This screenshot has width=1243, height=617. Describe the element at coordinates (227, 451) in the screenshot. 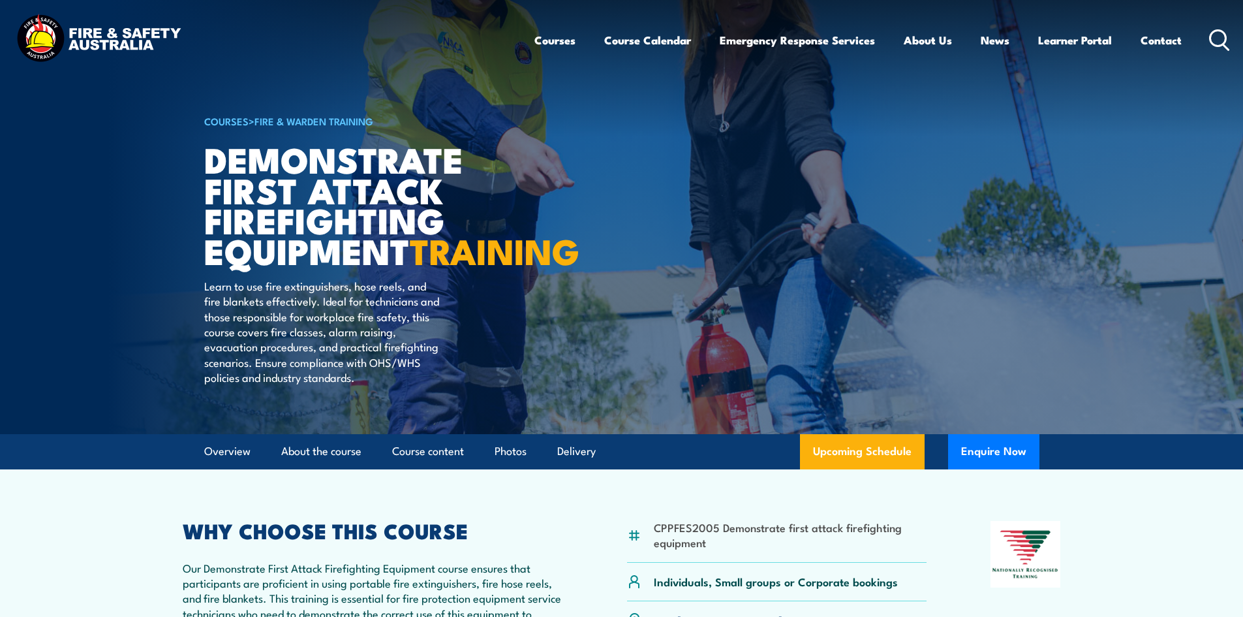

I see `a: Overview` at that location.